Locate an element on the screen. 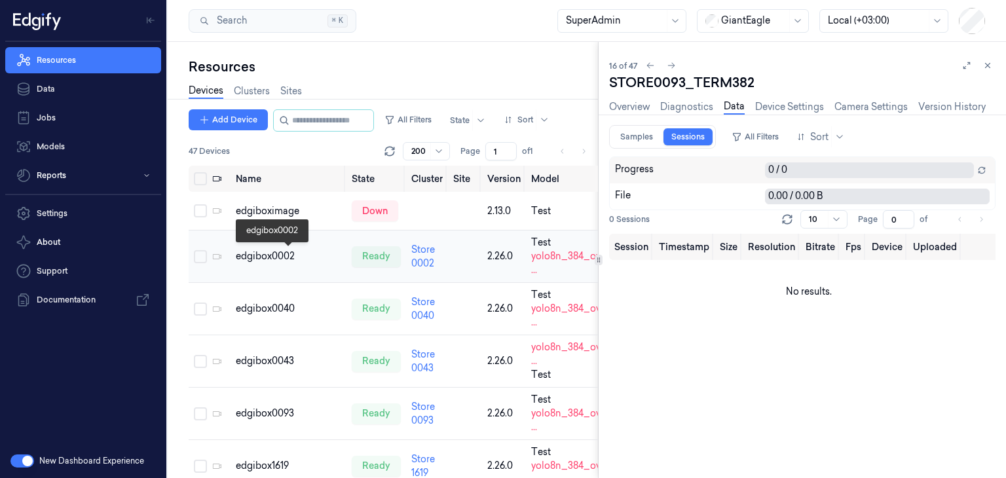 Image resolution: width=1006 pixels, height=478 pixels. a: Devices is located at coordinates (206, 91).